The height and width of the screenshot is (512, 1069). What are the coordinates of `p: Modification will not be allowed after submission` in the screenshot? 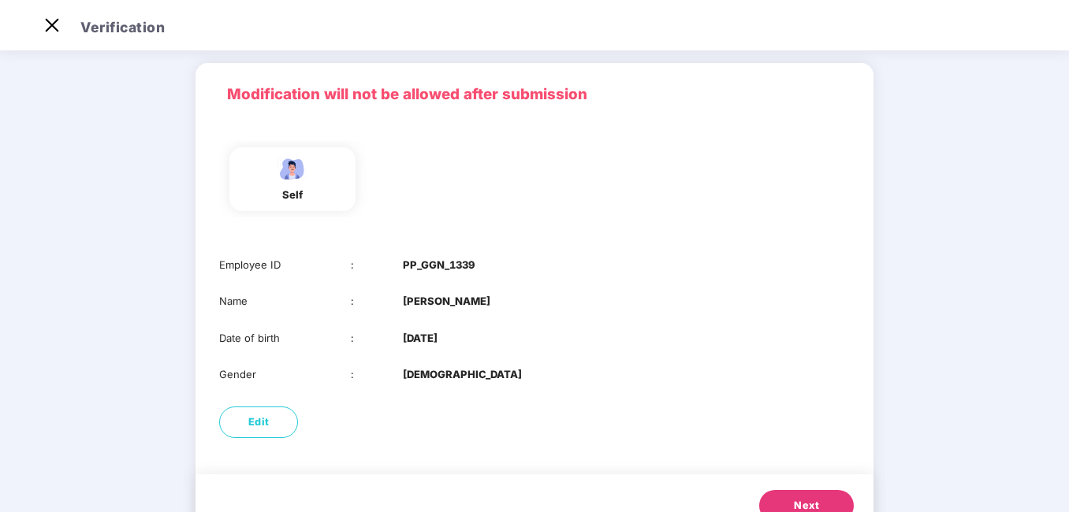 It's located at (534, 94).